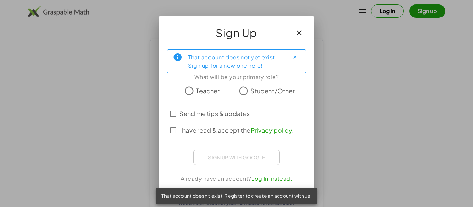 This screenshot has height=207, width=473. What do you see at coordinates (237, 77) in the screenshot?
I see `div: What will be your primary role?` at bounding box center [237, 77].